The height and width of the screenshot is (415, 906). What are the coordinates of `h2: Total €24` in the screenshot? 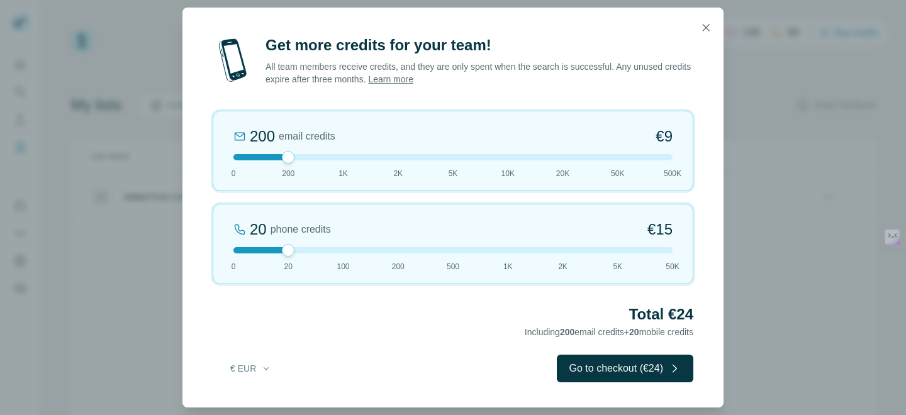 It's located at (453, 315).